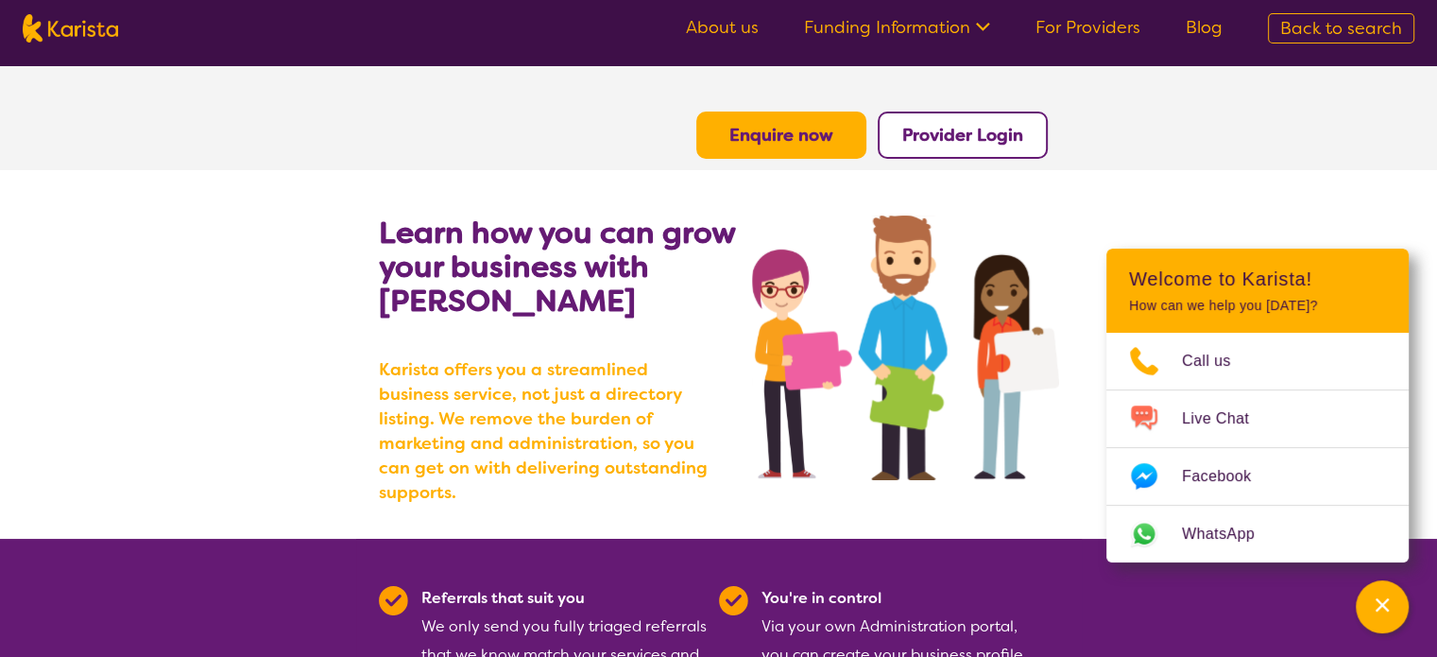  Describe the element at coordinates (1218, 361) in the screenshot. I see `span: Call us` at that location.